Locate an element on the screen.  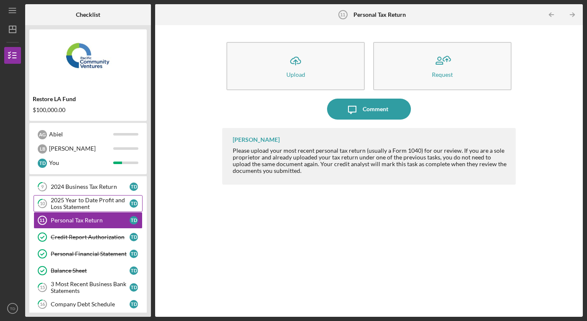
a: 102025 Year to Date Profit and Loss StatementTD is located at coordinates (88, 203).